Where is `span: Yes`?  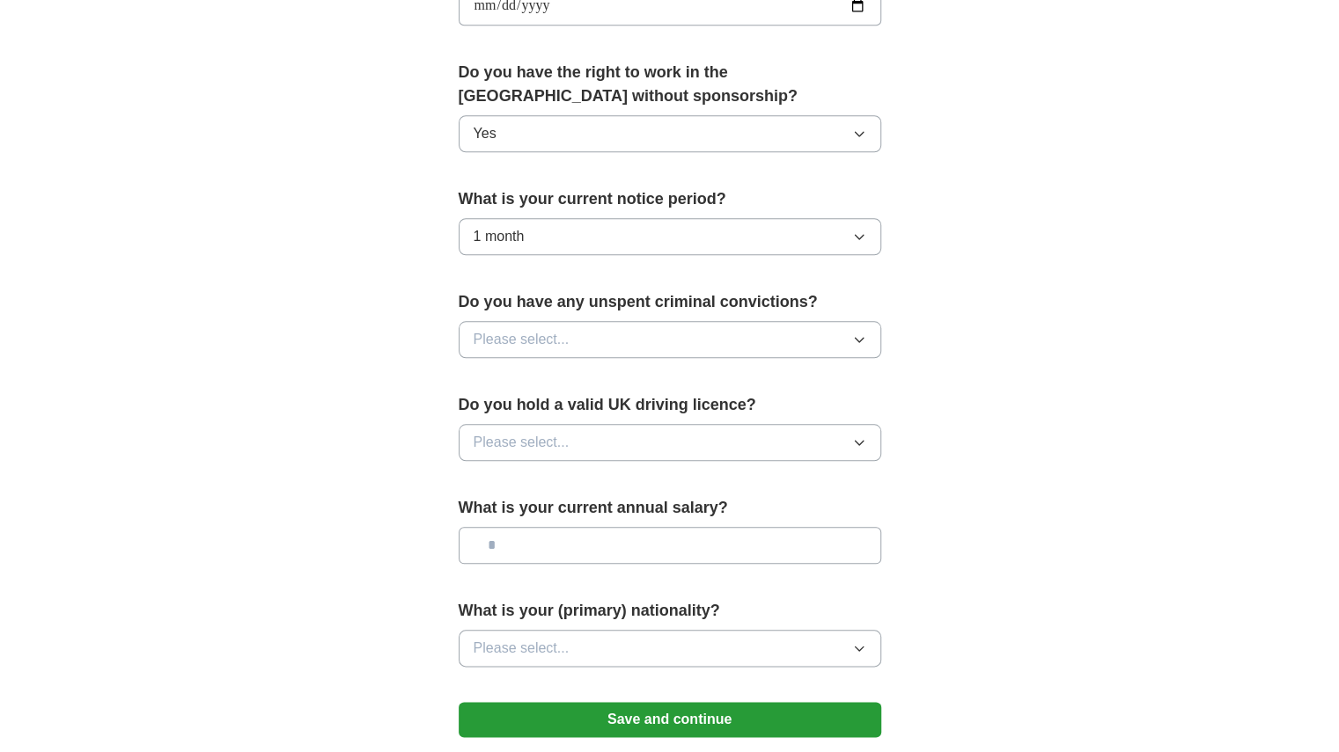
span: Yes is located at coordinates (485, 134).